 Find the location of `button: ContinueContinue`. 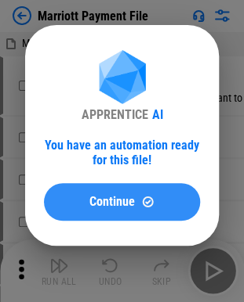

button: ContinueContinue is located at coordinates (121, 202).